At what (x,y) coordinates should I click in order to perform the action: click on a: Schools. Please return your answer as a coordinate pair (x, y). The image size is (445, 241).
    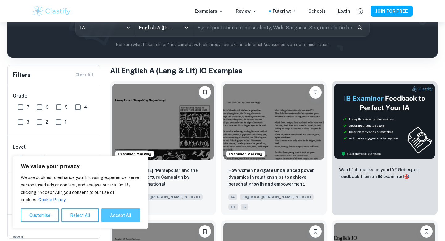
    Looking at the image, I should click on (317, 11).